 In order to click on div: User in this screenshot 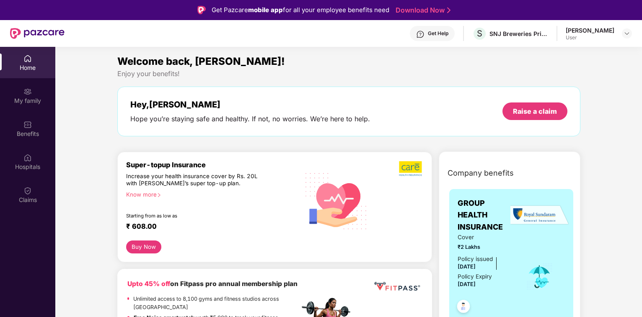, I will do `click(590, 38)`.